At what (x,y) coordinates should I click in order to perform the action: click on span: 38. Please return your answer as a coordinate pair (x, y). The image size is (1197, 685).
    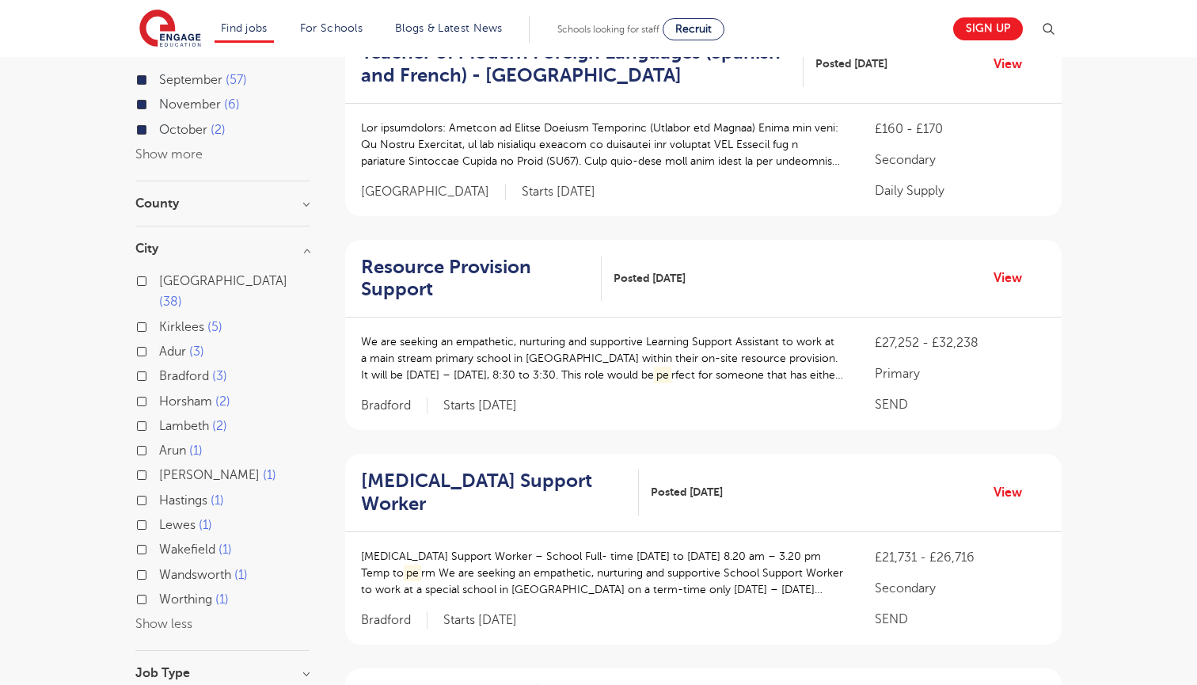
    Looking at the image, I should click on (170, 302).